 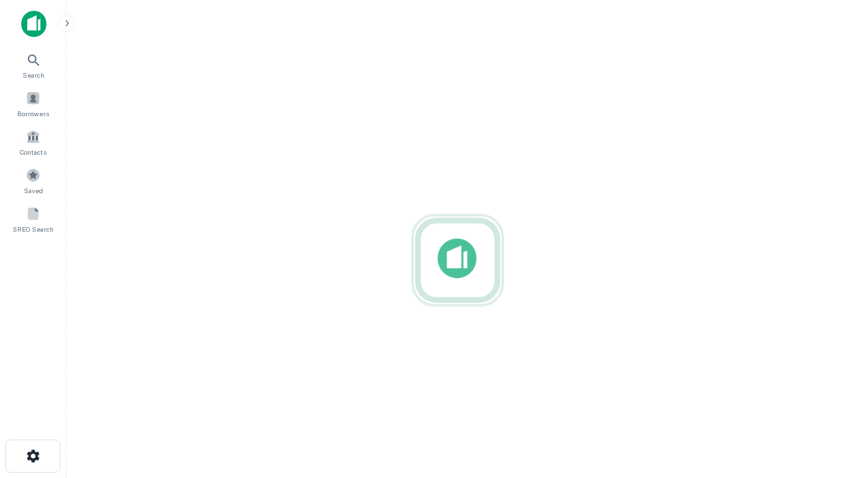 What do you see at coordinates (33, 65) in the screenshot?
I see `a: Search` at bounding box center [33, 65].